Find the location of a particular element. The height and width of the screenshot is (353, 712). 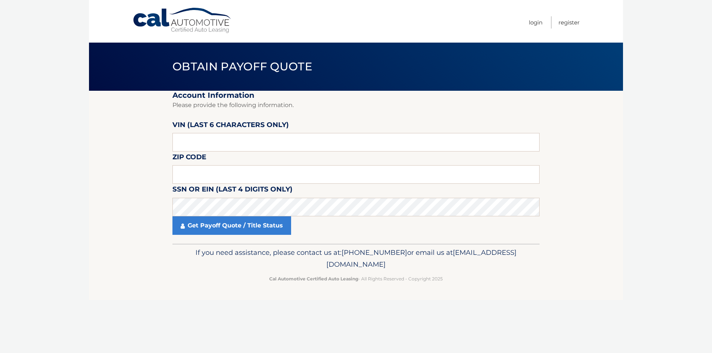

a: Get Payoff Quote / Title Status is located at coordinates (232, 226).